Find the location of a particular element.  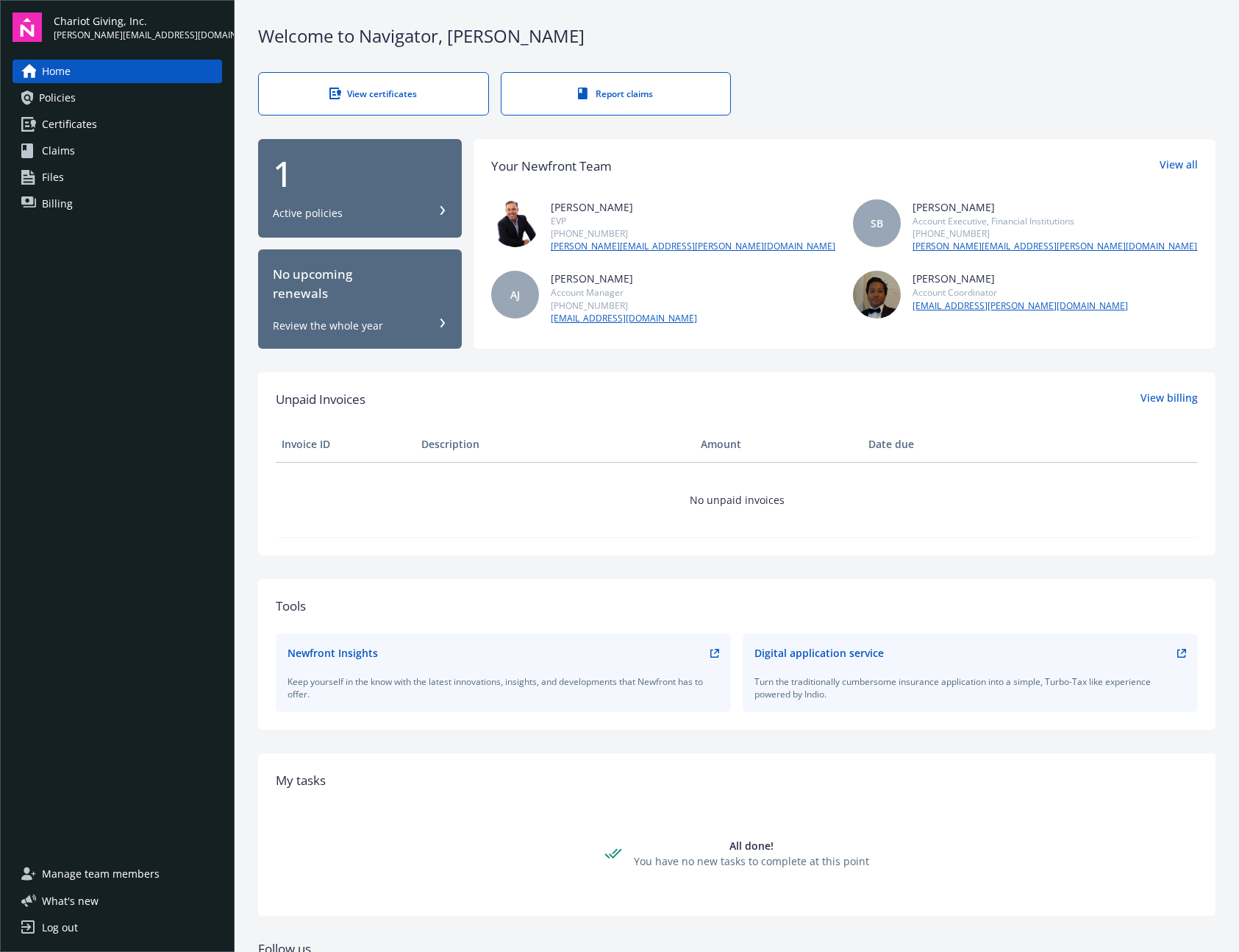

div: Tools is located at coordinates (737, 606).